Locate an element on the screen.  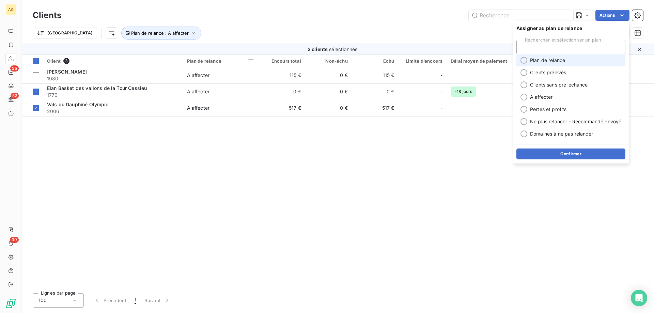
span: 39 is located at coordinates (14, 240).